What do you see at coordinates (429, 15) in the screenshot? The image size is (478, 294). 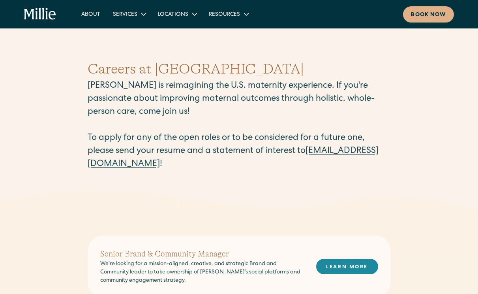 I see `div: Book now` at bounding box center [429, 15].